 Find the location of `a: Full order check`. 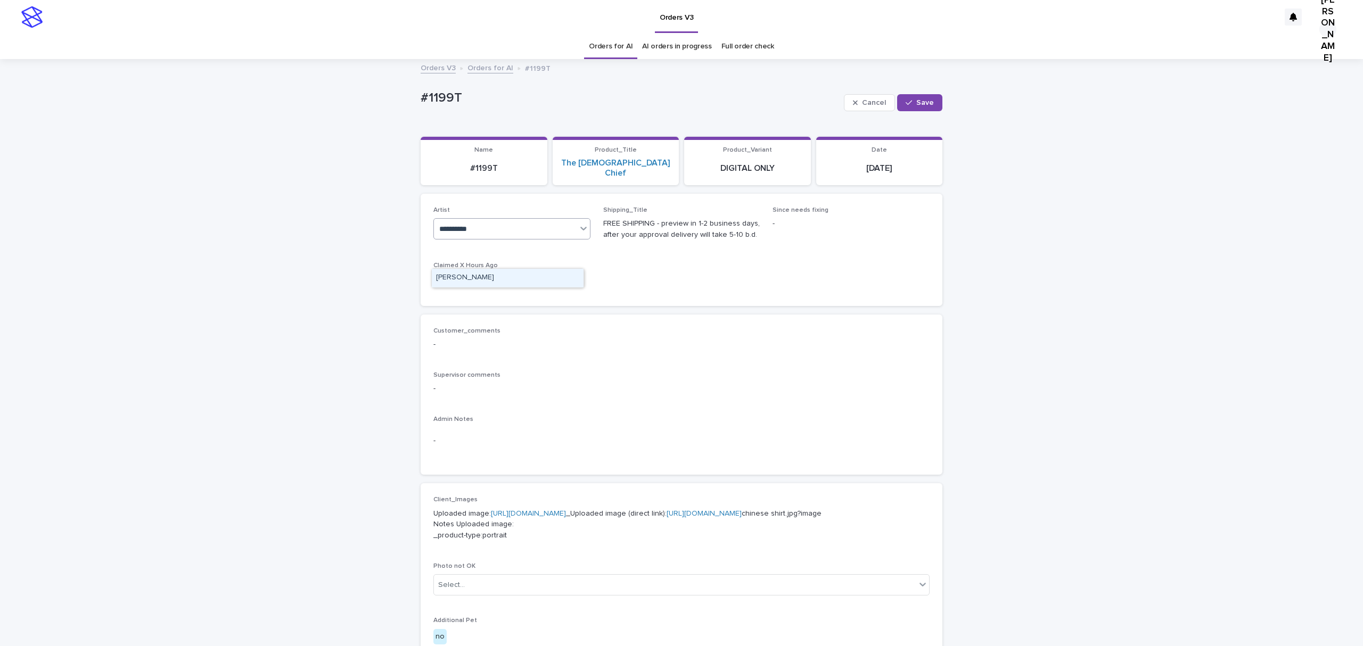

a: Full order check is located at coordinates (748, 46).